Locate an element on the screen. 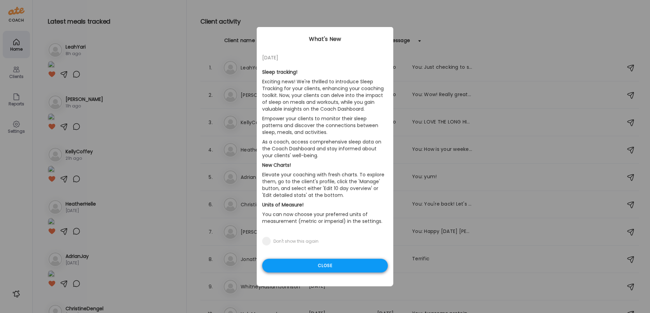 This screenshot has width=650, height=313. b: Sleep tracking! is located at coordinates (280, 72).